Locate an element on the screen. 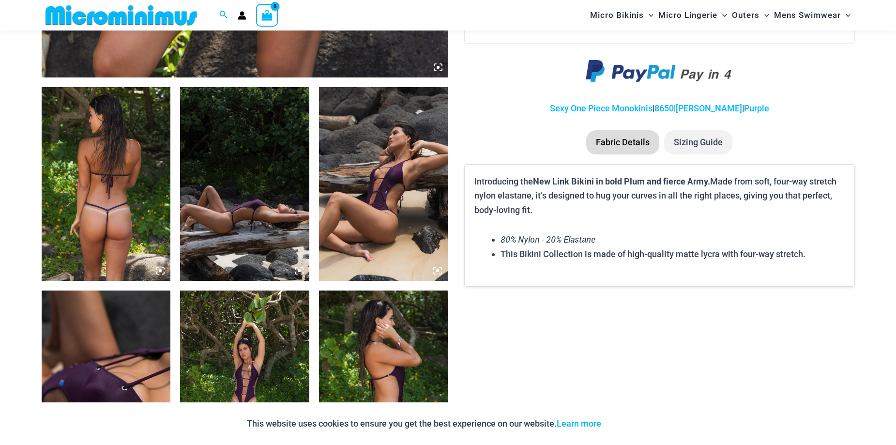 This screenshot has width=896, height=445. a: Learn more is located at coordinates (579, 423).